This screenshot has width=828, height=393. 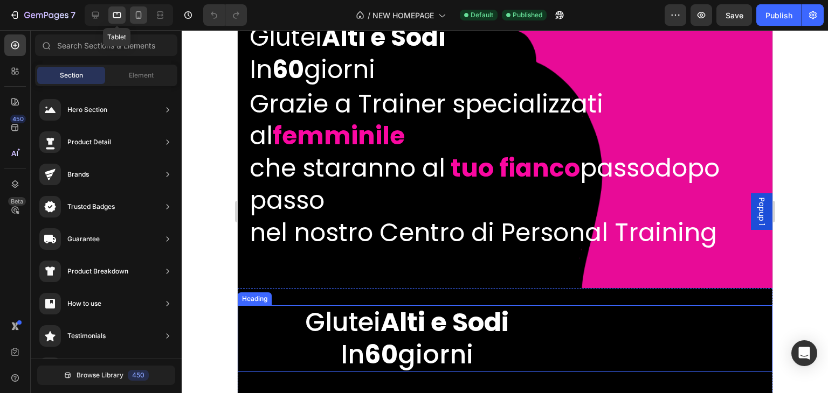 I want to click on div: Open Intercom Messenger, so click(x=804, y=354).